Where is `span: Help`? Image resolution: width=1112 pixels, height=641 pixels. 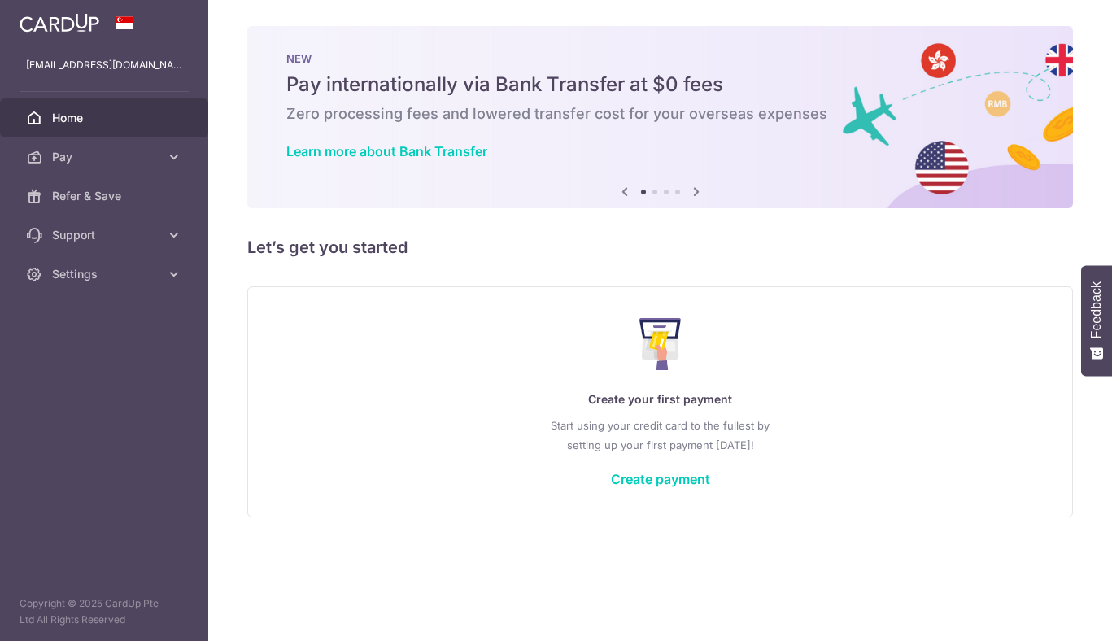 span: Help is located at coordinates (54, 19).